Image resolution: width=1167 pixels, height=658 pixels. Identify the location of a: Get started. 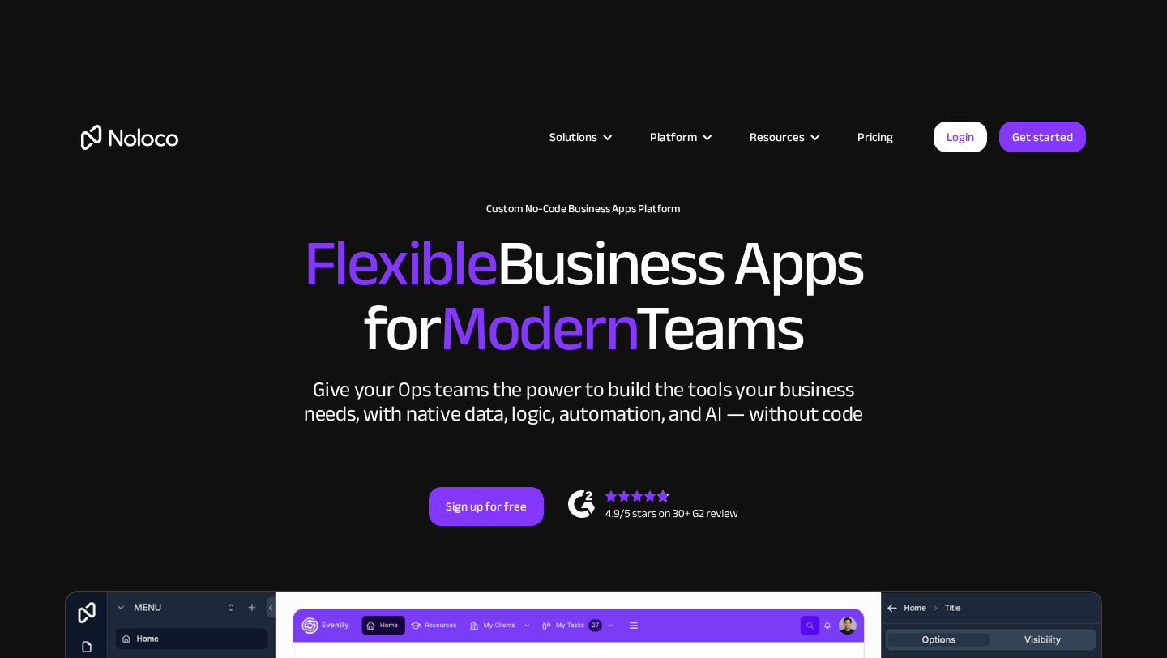
(1042, 137).